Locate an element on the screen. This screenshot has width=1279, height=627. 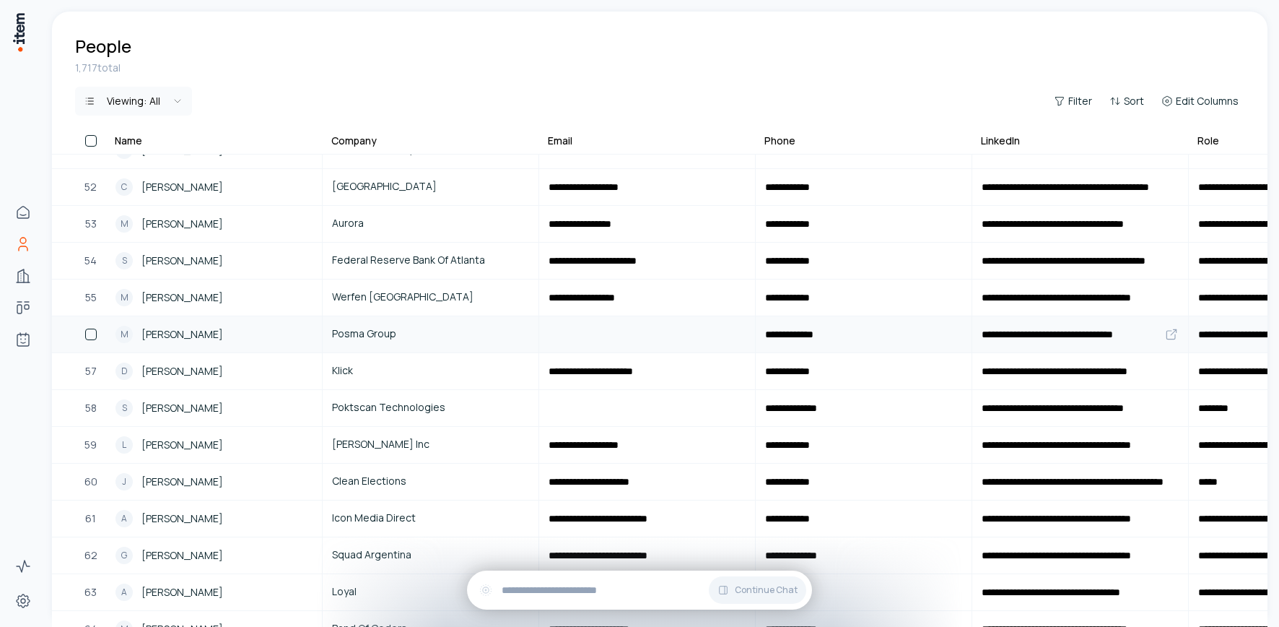
a: Companies is located at coordinates (23, 276).